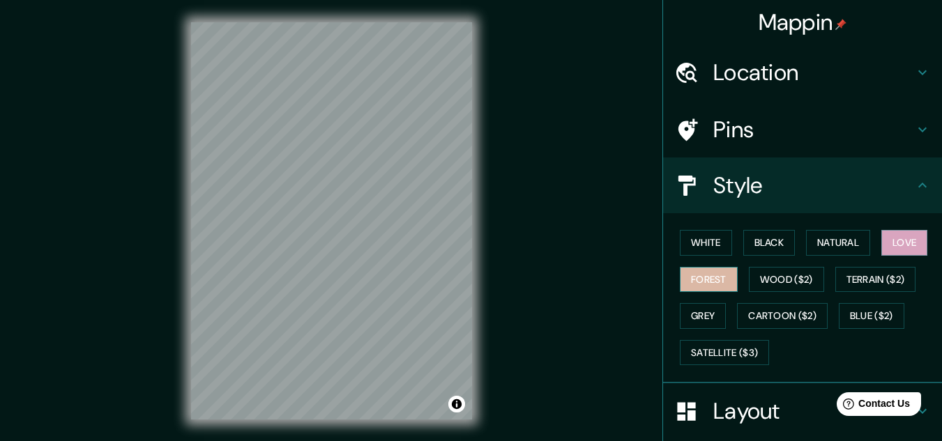 Image resolution: width=942 pixels, height=441 pixels. Describe the element at coordinates (803, 22) in the screenshot. I see `h4: Mappin` at that location.